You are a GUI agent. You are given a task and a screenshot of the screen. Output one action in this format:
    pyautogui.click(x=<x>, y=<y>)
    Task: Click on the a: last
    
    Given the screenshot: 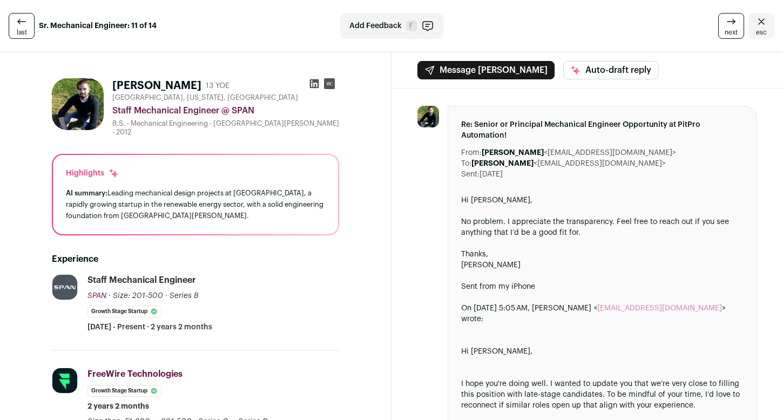 What is the action you would take?
    pyautogui.click(x=22, y=26)
    